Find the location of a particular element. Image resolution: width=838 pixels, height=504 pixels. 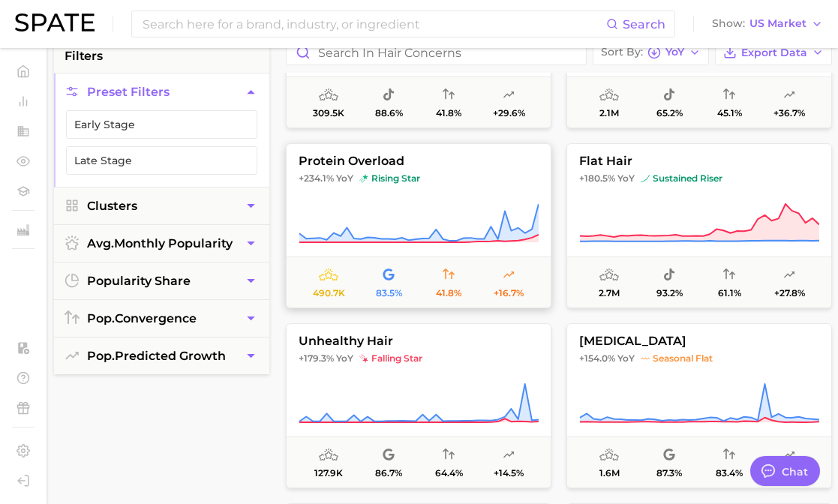

span: 83.4% is located at coordinates (729, 473).